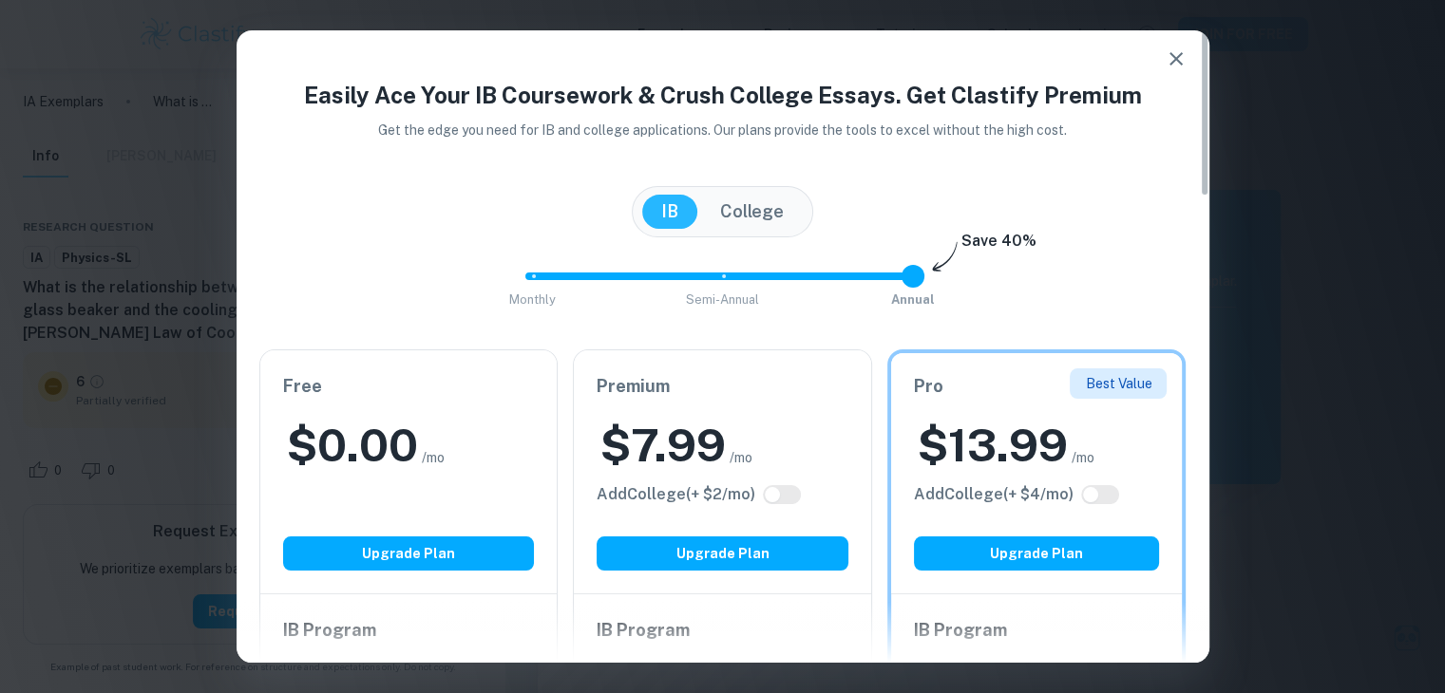 This screenshot has height=693, width=1445. Describe the element at coordinates (723, 95) in the screenshot. I see `h4: Easily Ace Your IB Coursework & Crush College Essays. Get Clastify Premium` at that location.